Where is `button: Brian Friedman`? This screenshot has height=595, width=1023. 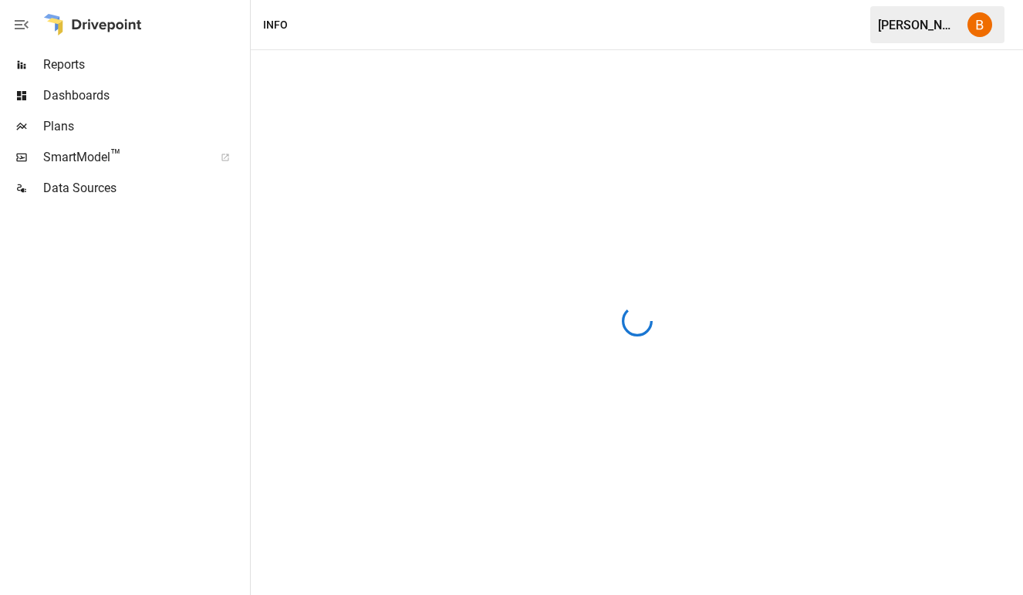 button: Brian Friedman is located at coordinates (980, 25).